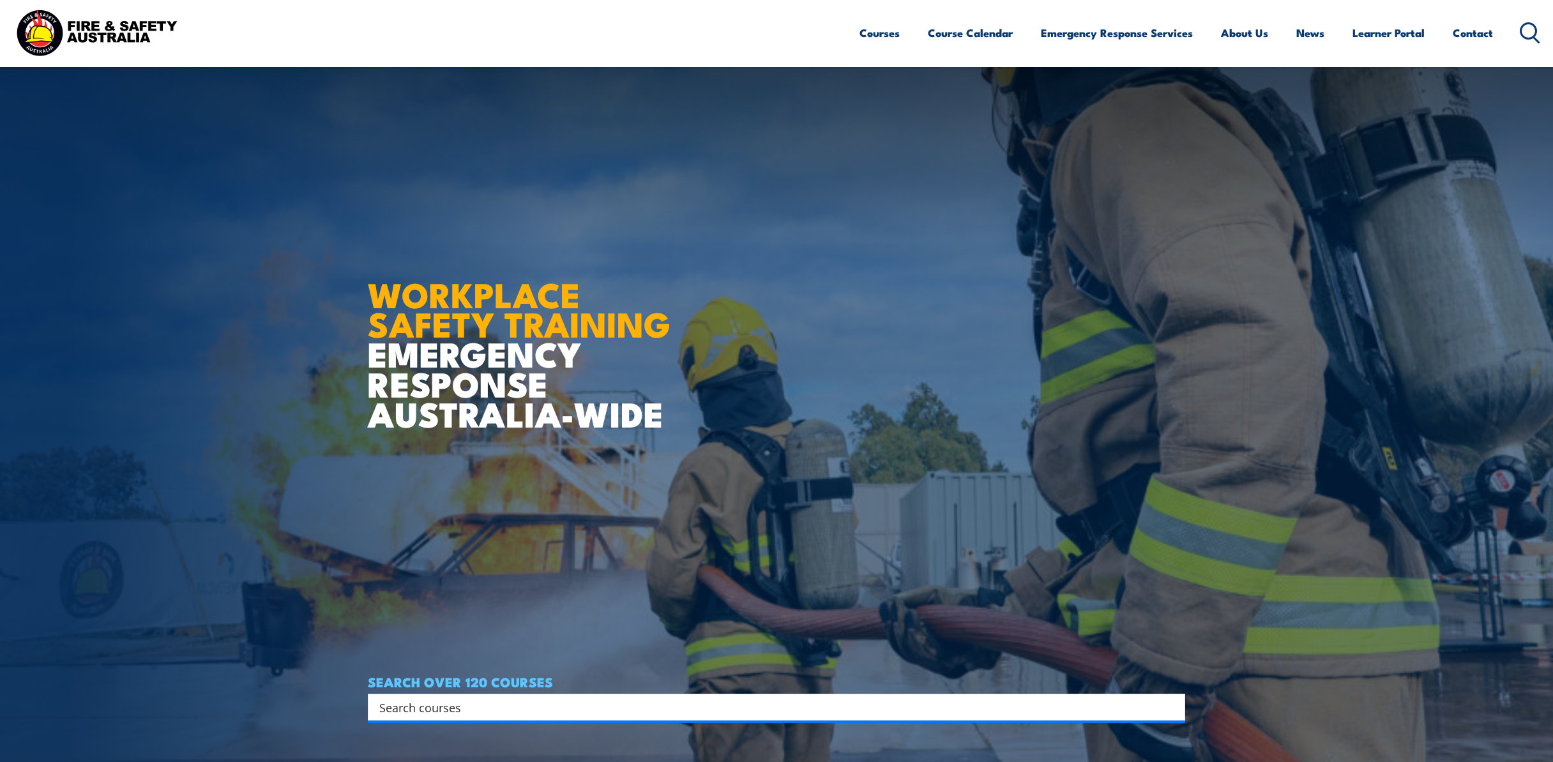 The width and height of the screenshot is (1553, 762). Describe the element at coordinates (1310, 33) in the screenshot. I see `a: News` at that location.